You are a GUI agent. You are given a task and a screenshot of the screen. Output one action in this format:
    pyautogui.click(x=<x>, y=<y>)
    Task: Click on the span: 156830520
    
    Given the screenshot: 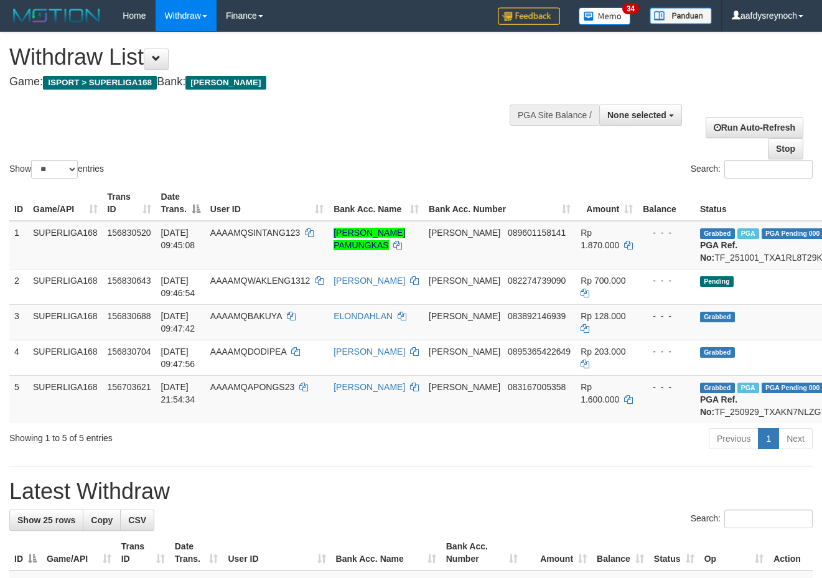 What is the action you would take?
    pyautogui.click(x=129, y=233)
    